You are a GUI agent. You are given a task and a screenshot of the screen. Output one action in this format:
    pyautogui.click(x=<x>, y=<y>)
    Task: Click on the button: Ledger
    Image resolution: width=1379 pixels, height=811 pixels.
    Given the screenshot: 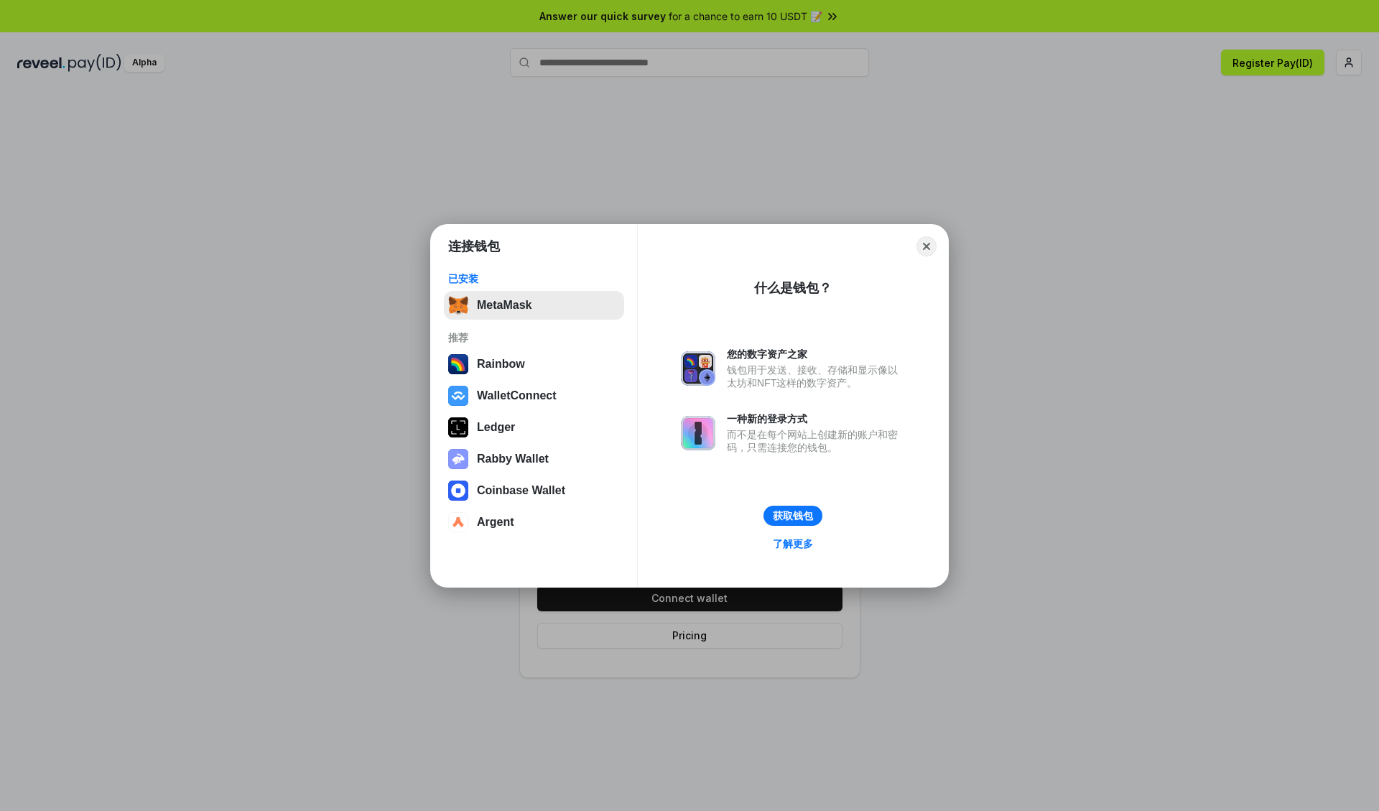 What is the action you would take?
    pyautogui.click(x=534, y=427)
    